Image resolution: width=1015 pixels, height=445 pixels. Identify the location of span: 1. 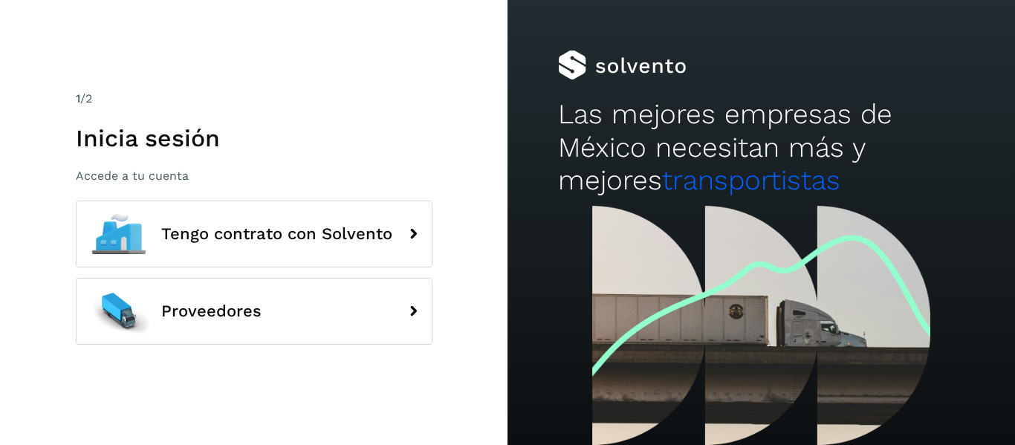
(78, 98).